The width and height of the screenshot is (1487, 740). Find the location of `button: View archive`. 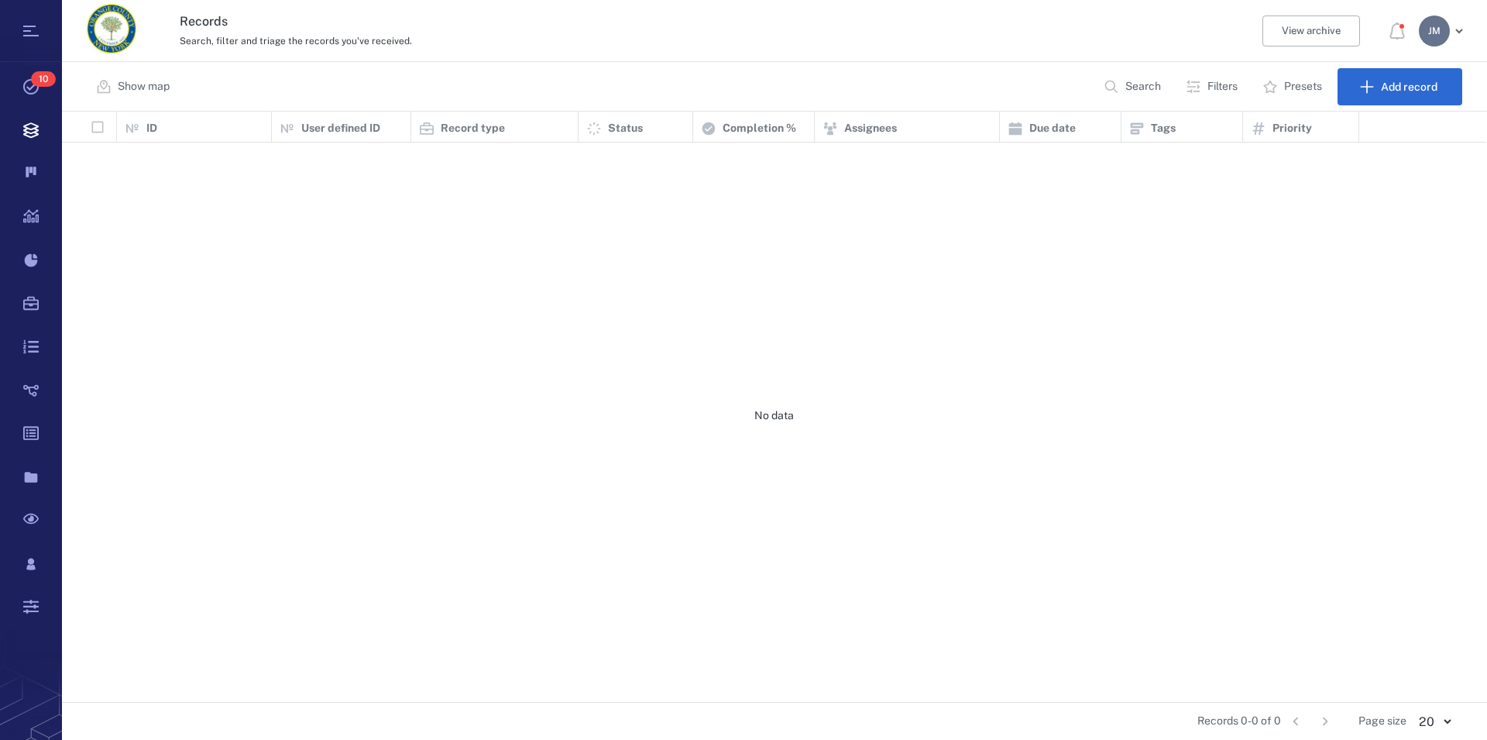

button: View archive is located at coordinates (1312, 31).